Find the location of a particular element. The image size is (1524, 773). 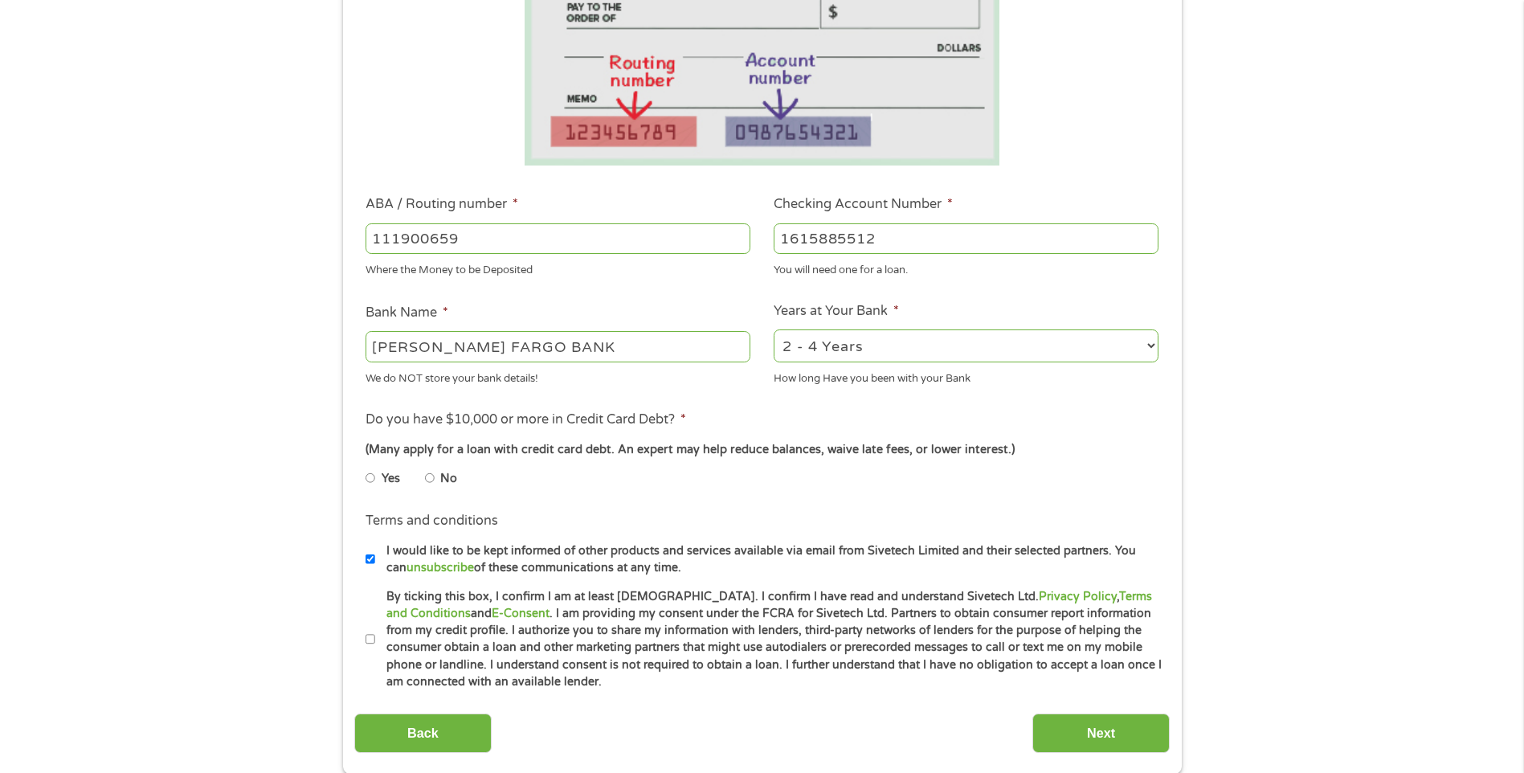

label: Years at Your Bank is located at coordinates (836, 311).